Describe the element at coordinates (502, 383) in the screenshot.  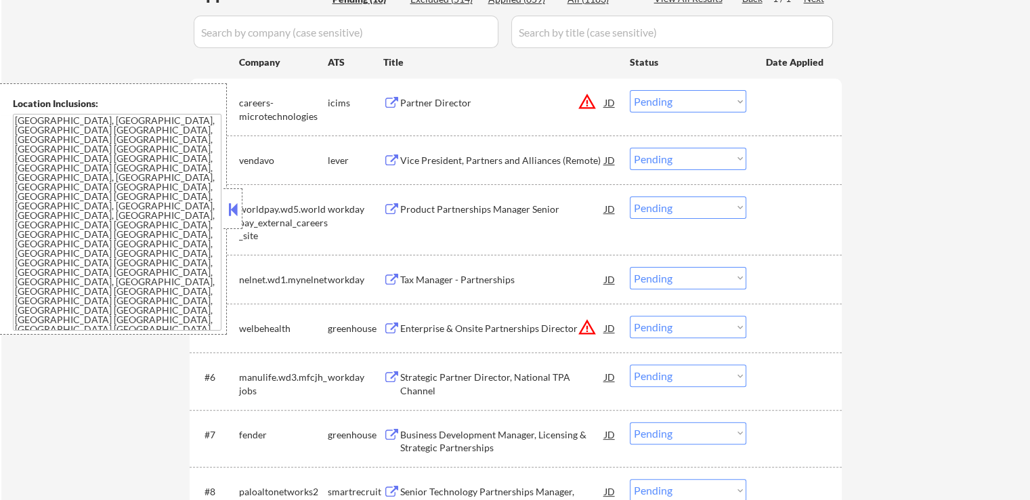
I see `div: Strategic Partner Director, National TPA Channel` at that location.